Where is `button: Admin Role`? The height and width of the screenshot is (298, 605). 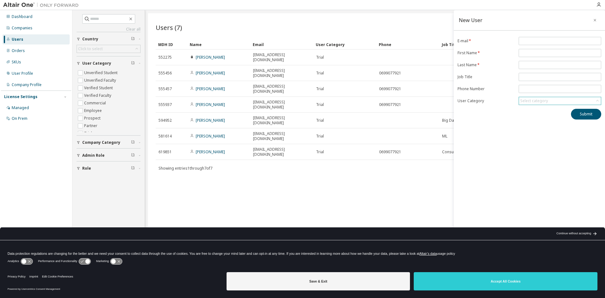
button: Admin Role is located at coordinates (108, 155).